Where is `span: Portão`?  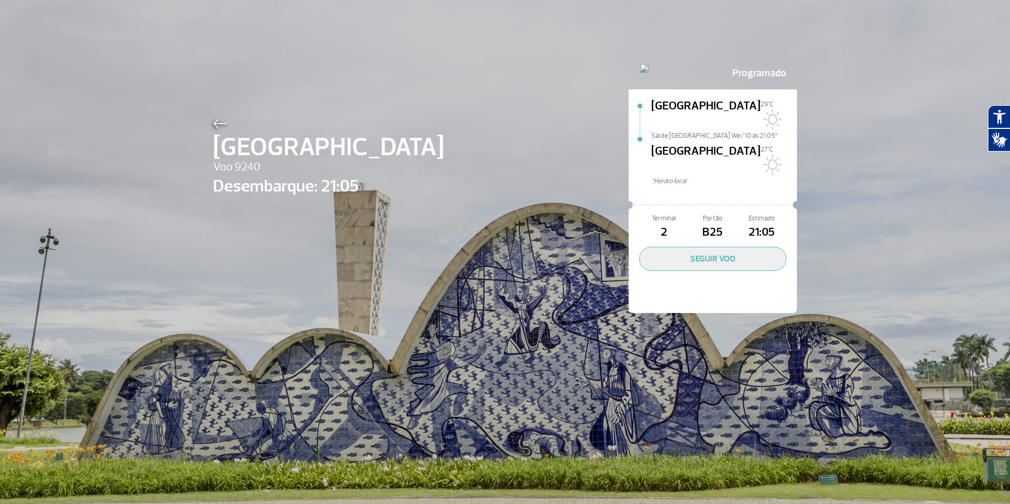 span: Portão is located at coordinates (712, 218).